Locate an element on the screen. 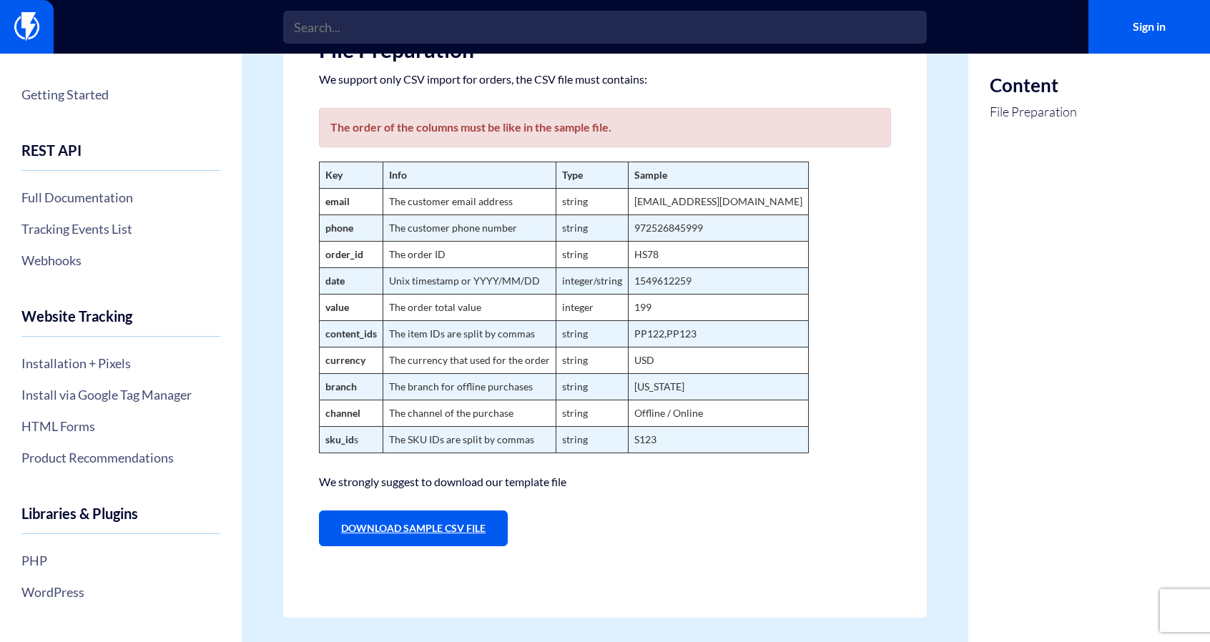 The width and height of the screenshot is (1210, 642). td: The customer phone number is located at coordinates (470, 228).